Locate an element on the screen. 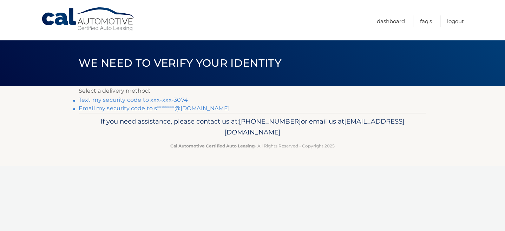 This screenshot has height=231, width=505. a: Cal Automotive is located at coordinates (89, 19).